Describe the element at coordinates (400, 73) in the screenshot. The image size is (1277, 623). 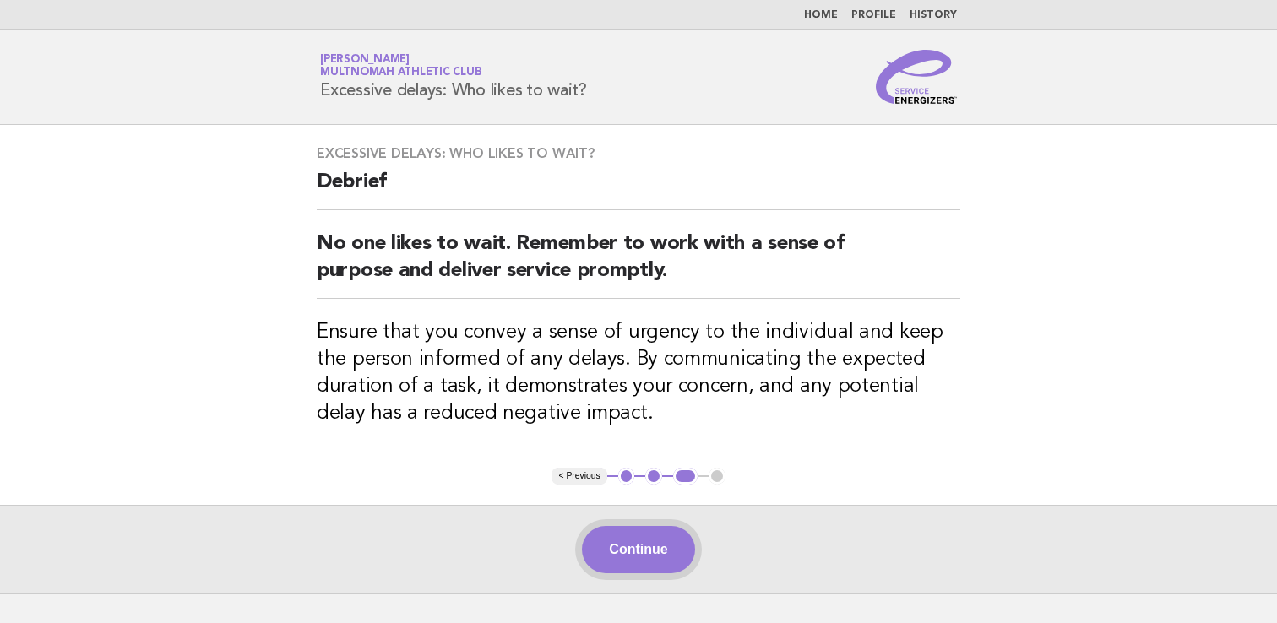
I see `span: Multnomah Athletic Club` at that location.